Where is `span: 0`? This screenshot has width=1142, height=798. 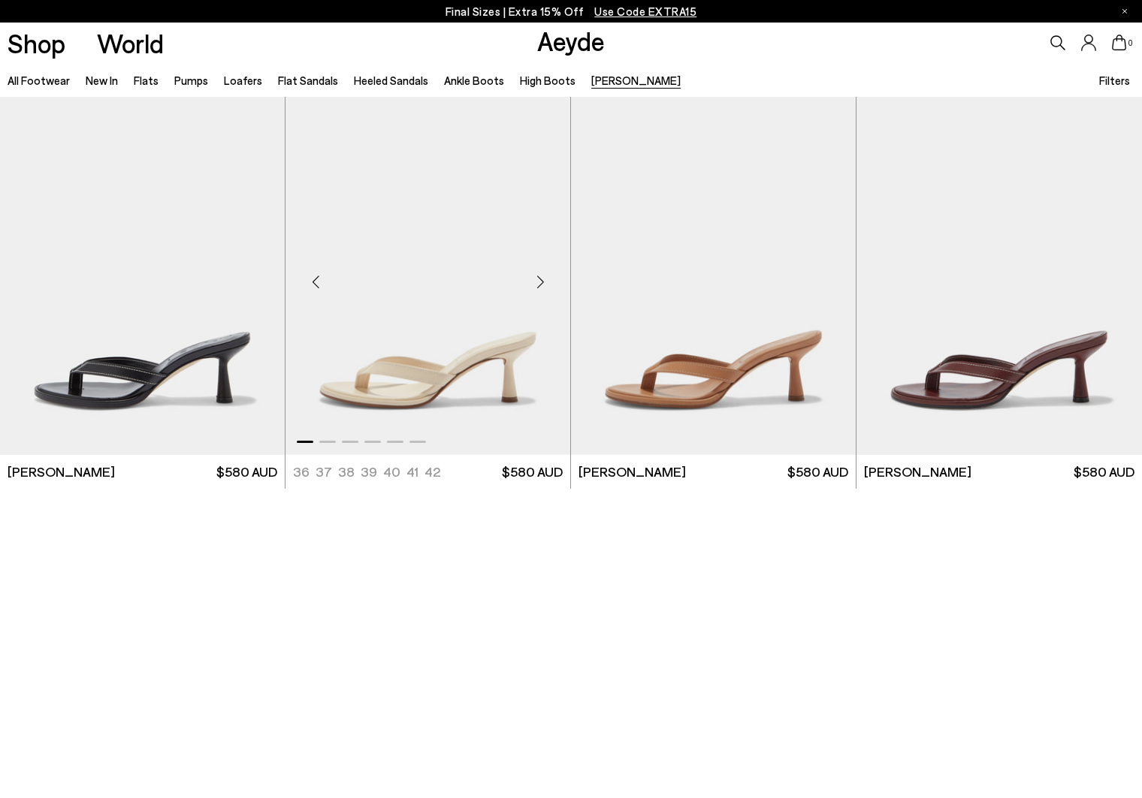
span: 0 is located at coordinates (1130, 43).